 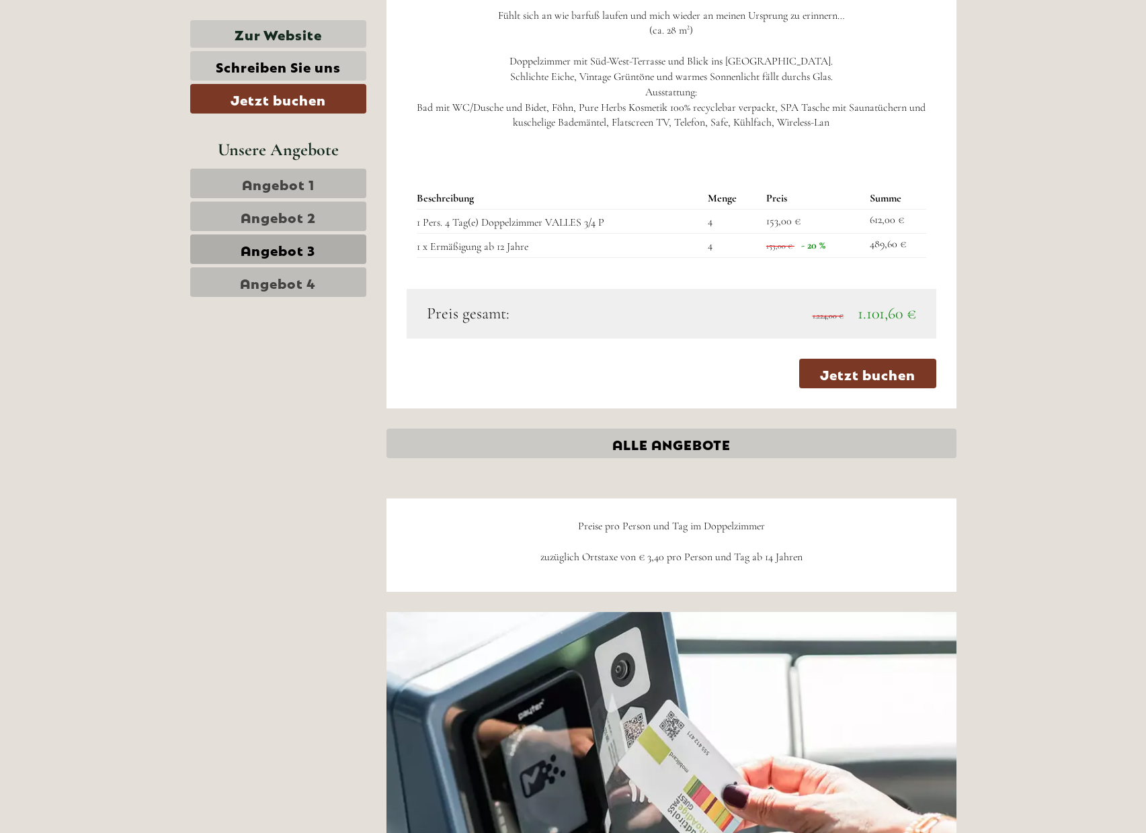 What do you see at coordinates (812, 198) in the screenshot?
I see `th: Preis` at bounding box center [812, 198].